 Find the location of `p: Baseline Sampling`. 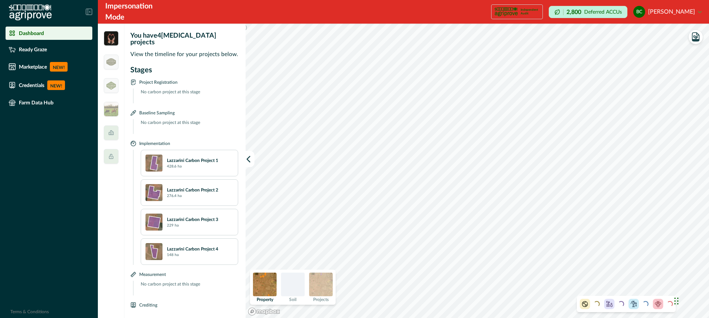

p: Baseline Sampling is located at coordinates (157, 113).